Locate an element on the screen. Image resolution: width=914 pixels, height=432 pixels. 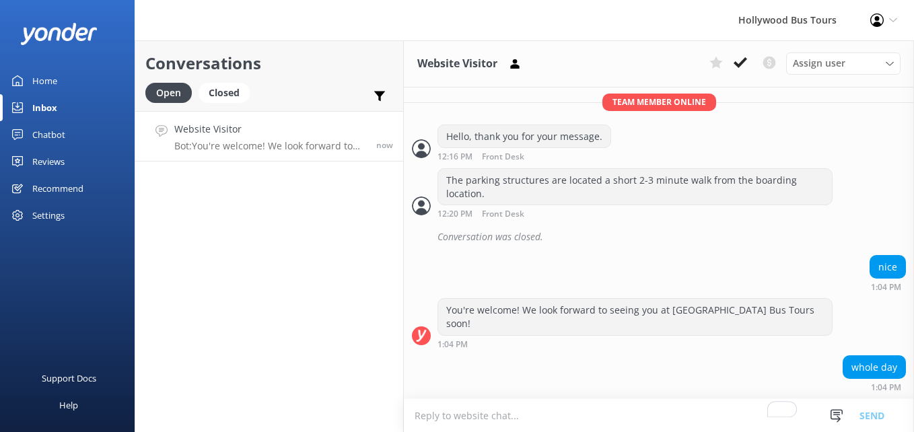
h3: Website Visitor is located at coordinates (457, 64).